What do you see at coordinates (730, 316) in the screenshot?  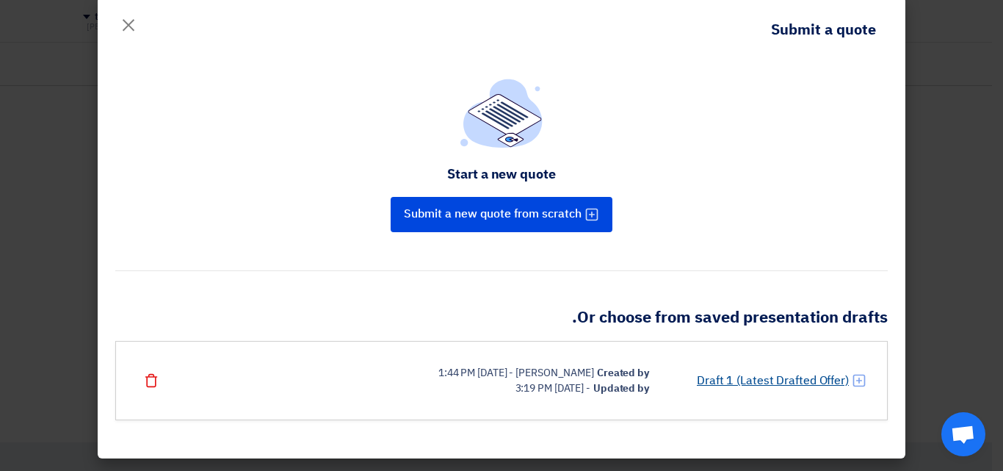 I see `font: Or choose from saved presentation drafts.` at bounding box center [730, 316].